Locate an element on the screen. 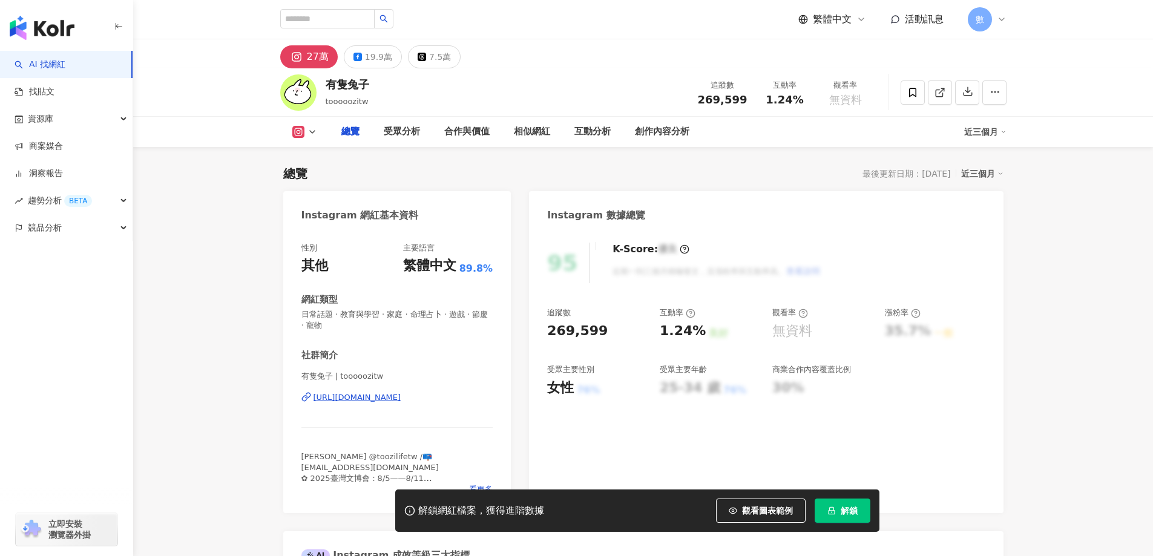 Image resolution: width=1153 pixels, height=556 pixels. button: 19.9萬 is located at coordinates (373, 57).